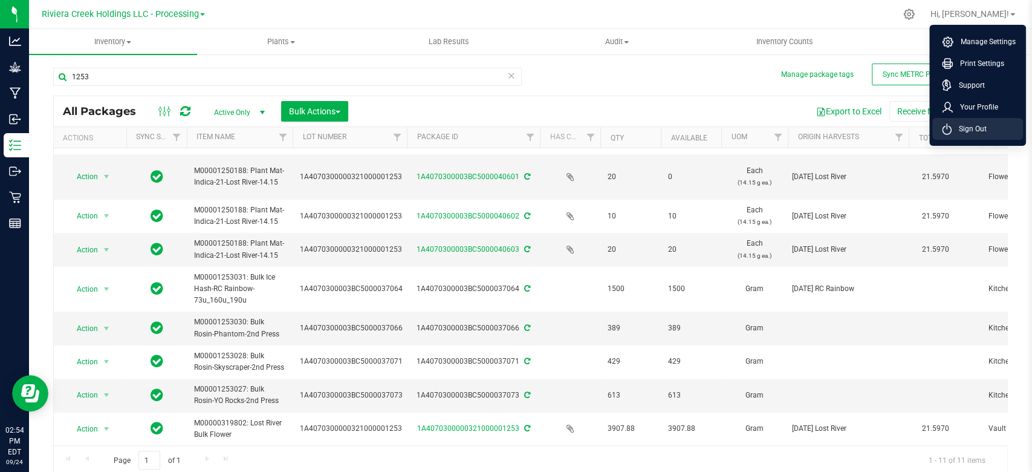 Image resolution: width=1032 pixels, height=472 pixels. I want to click on span: 0, so click(691, 177).